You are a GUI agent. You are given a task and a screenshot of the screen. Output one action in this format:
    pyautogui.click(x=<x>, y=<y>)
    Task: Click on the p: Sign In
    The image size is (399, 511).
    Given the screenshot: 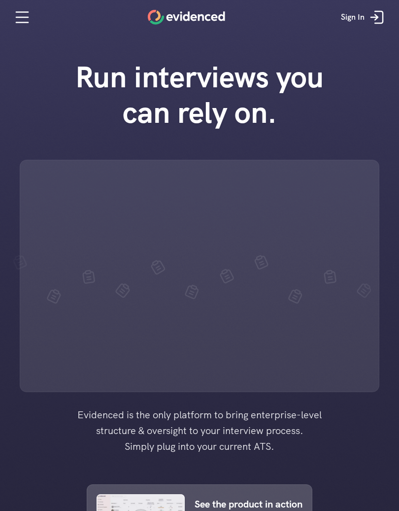 What is the action you would take?
    pyautogui.click(x=353, y=17)
    